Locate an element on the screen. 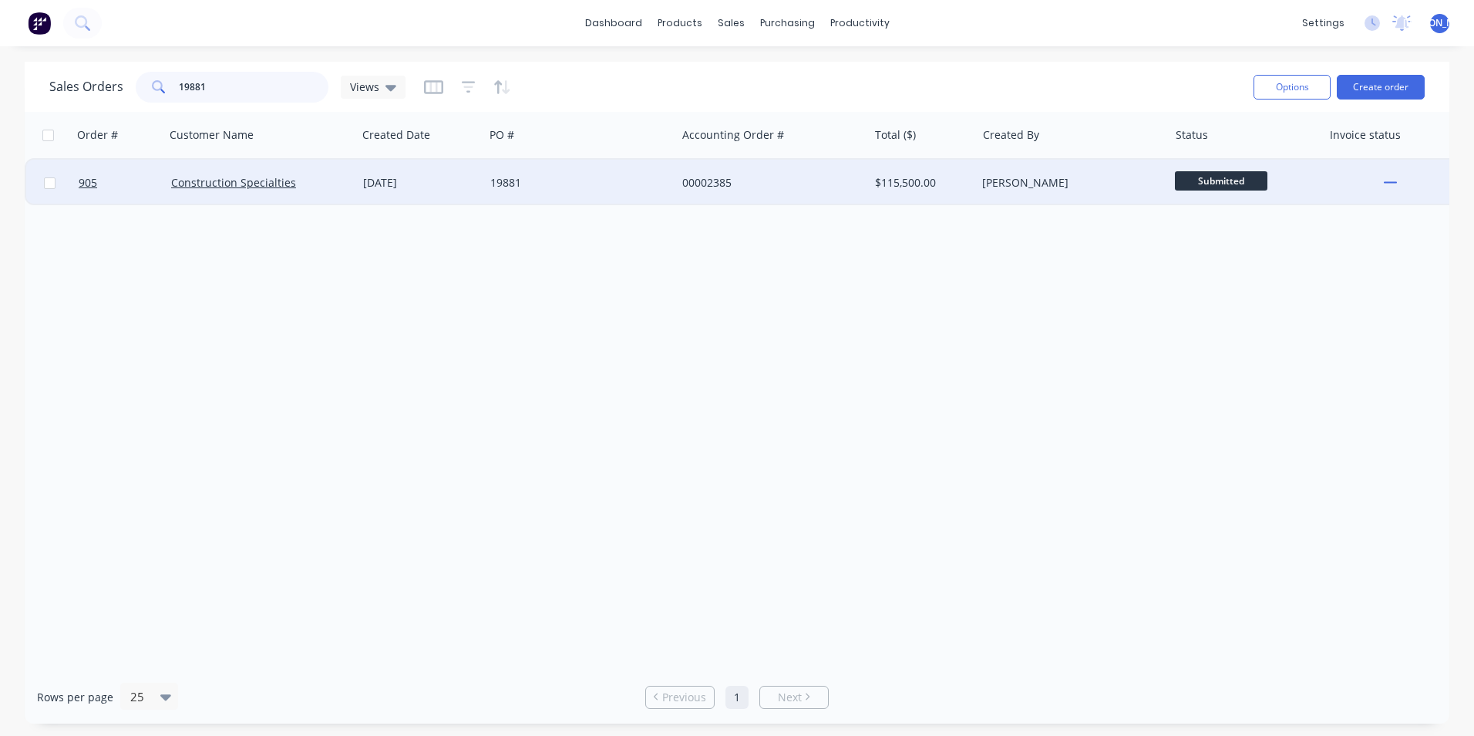  div: settings is located at coordinates (1323, 23).